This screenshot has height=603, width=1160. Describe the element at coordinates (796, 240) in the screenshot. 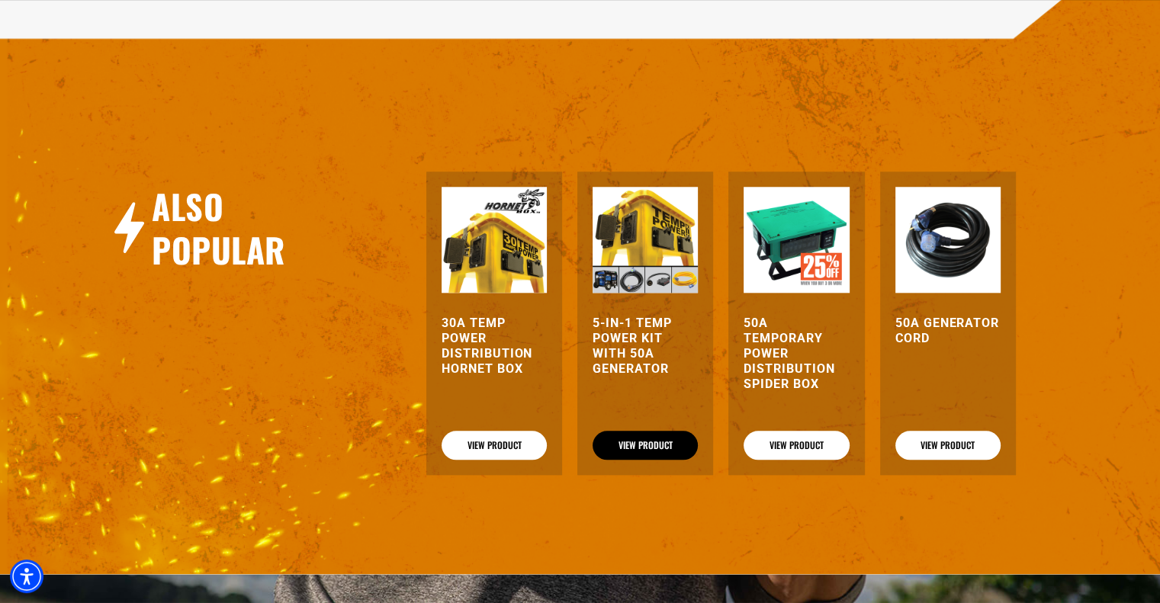

I see `img: 50A Temporary Power Distribution Spider Box` at that location.